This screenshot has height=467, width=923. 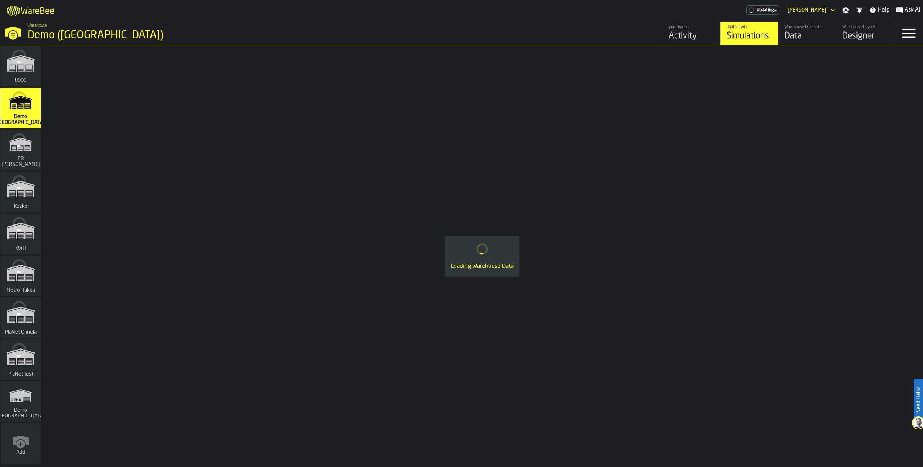 What do you see at coordinates (807, 36) in the screenshot?
I see `div: Data` at bounding box center [807, 36].